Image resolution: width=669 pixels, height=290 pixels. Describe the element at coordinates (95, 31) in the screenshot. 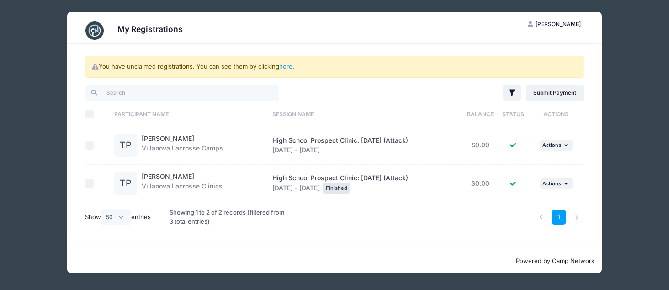

I see `img: CampNetwork` at that location.